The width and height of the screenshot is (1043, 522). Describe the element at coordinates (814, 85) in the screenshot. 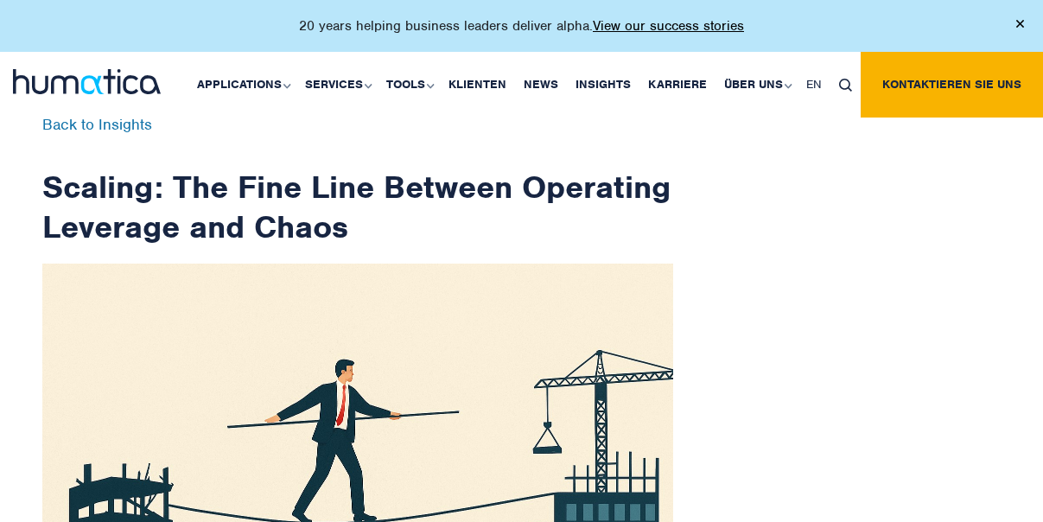

I see `a: EN` at that location.